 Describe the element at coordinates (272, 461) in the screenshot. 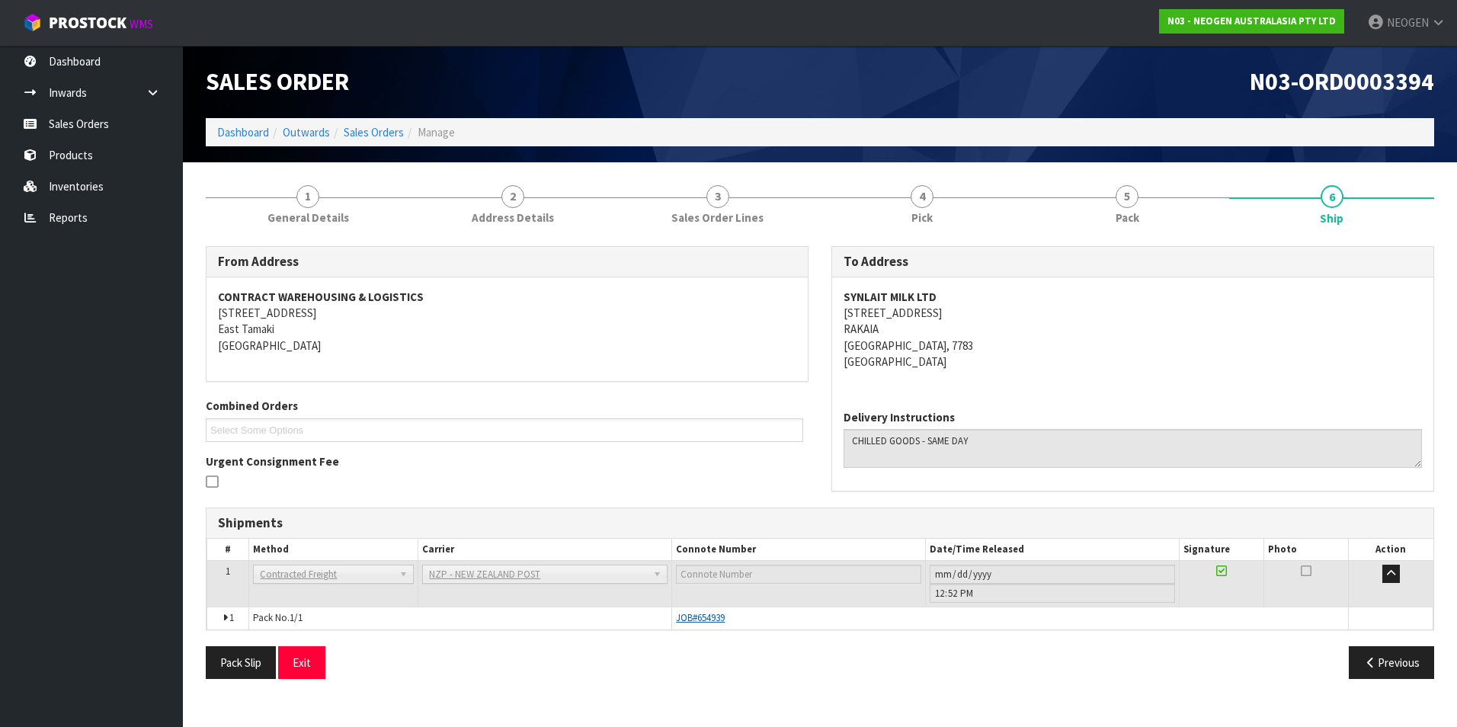

I see `label: Urgent Consignment Fee` at that location.